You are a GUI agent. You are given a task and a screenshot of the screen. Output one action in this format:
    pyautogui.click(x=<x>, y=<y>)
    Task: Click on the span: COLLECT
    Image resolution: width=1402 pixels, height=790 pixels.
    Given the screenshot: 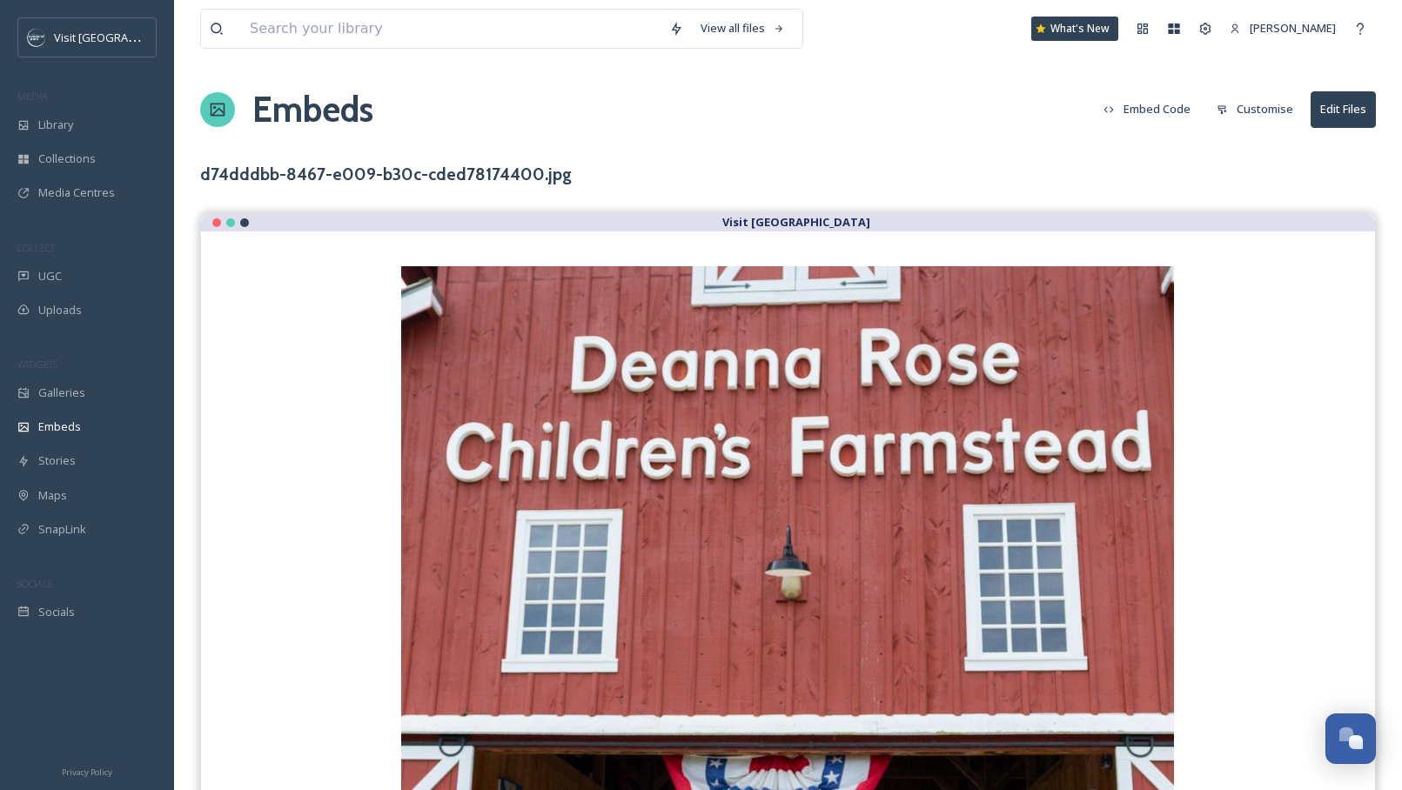 What is the action you would take?
    pyautogui.click(x=36, y=247)
    